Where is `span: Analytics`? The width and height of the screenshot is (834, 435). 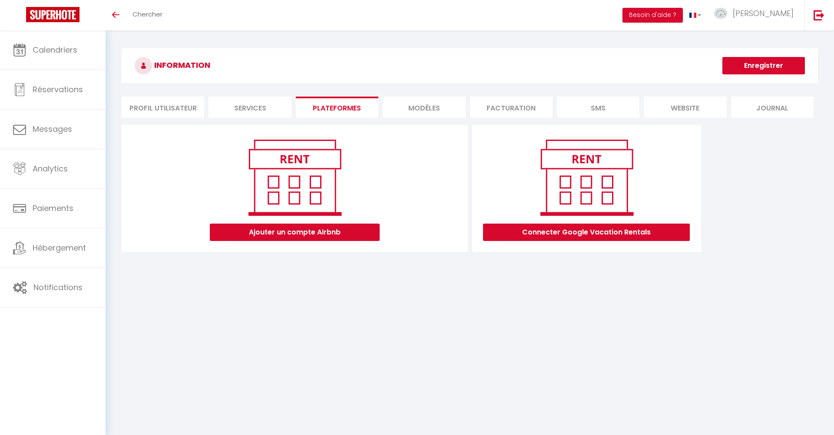 span: Analytics is located at coordinates (50, 168).